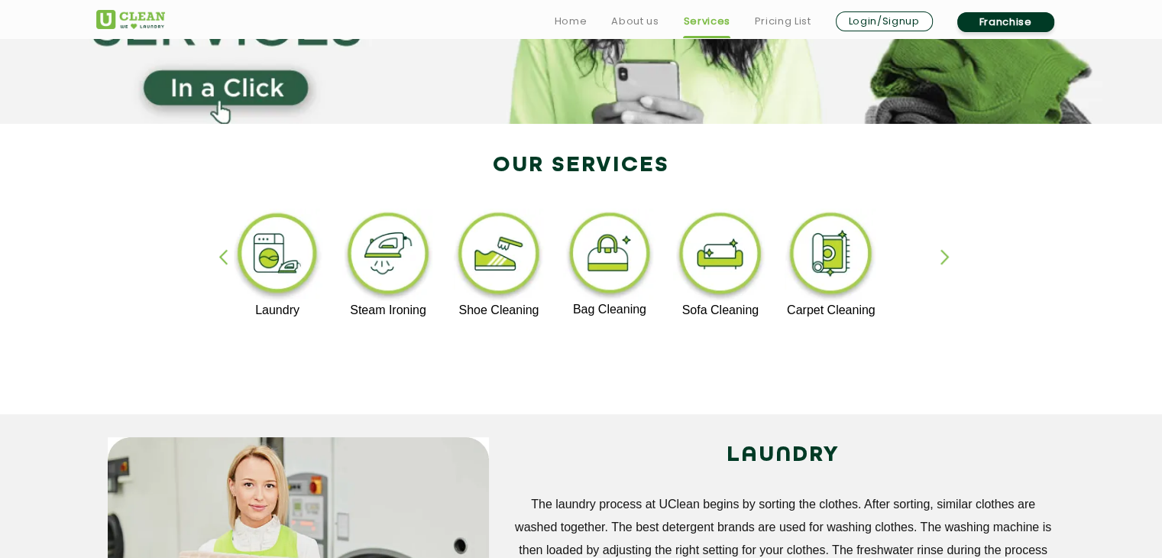 The image size is (1162, 558). Describe the element at coordinates (131, 19) in the screenshot. I see `img: UClean Laundry and Dry Cleaning` at that location.